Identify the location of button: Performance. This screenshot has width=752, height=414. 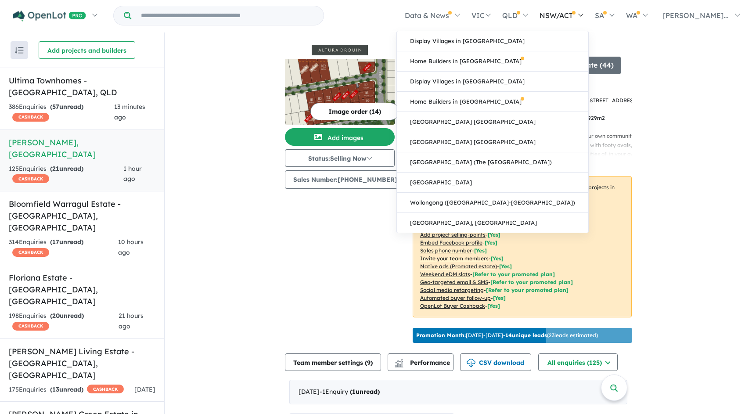
(421, 362).